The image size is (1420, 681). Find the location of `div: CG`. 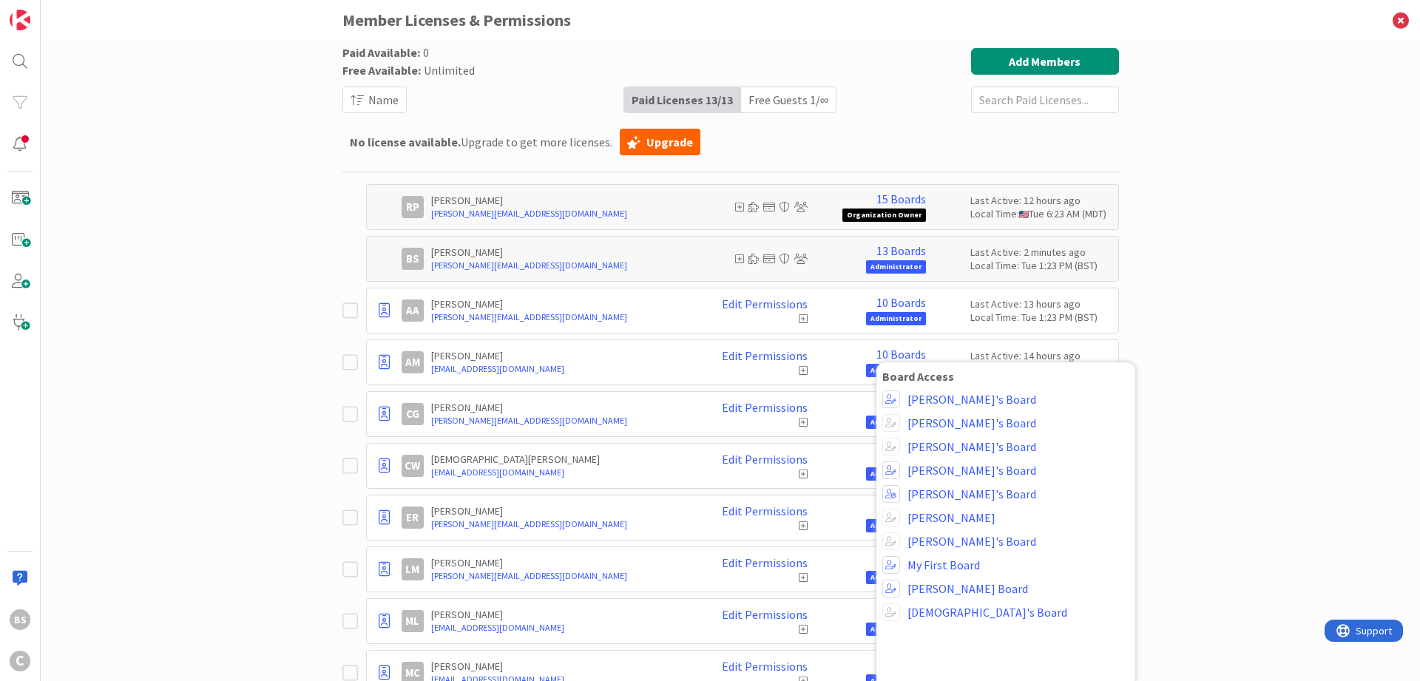

div: CG is located at coordinates (413, 414).